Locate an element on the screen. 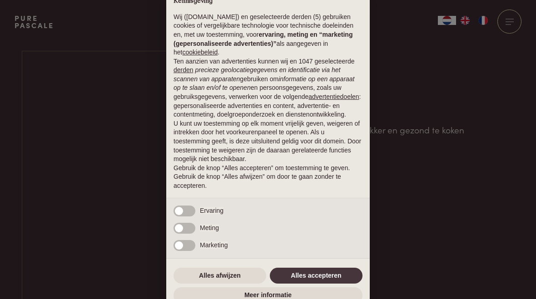 Image resolution: width=536 pixels, height=299 pixels. p: U kunt uw toestemming op elk moment vrijelijk geven, weigeren of intrekken door het voorkeurenpan... is located at coordinates (268, 142).